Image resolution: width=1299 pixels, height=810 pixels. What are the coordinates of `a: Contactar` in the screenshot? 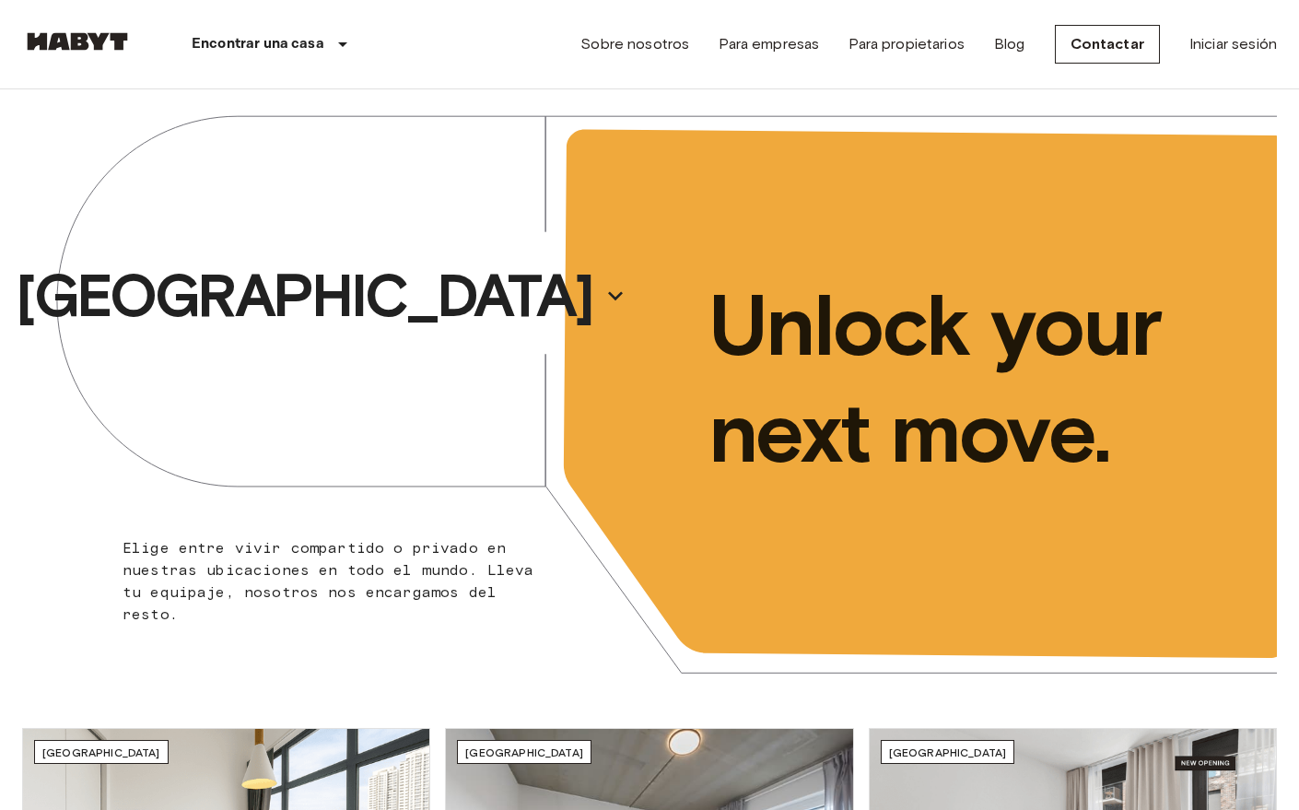 It's located at (1107, 44).